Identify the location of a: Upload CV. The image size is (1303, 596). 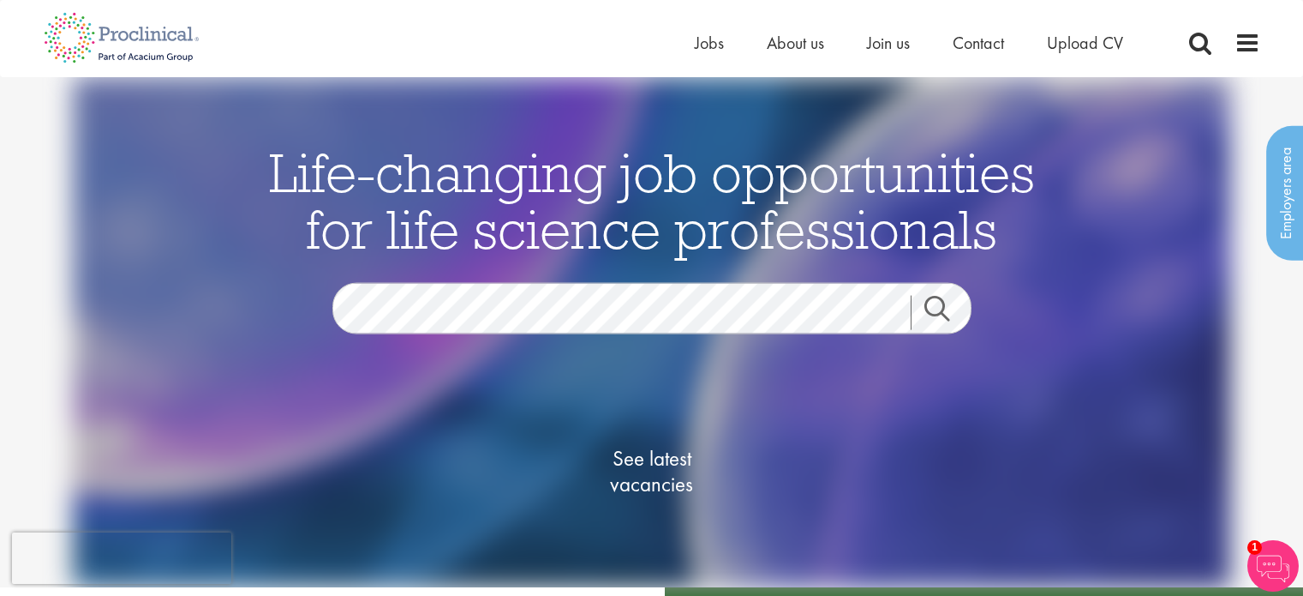
(1085, 43).